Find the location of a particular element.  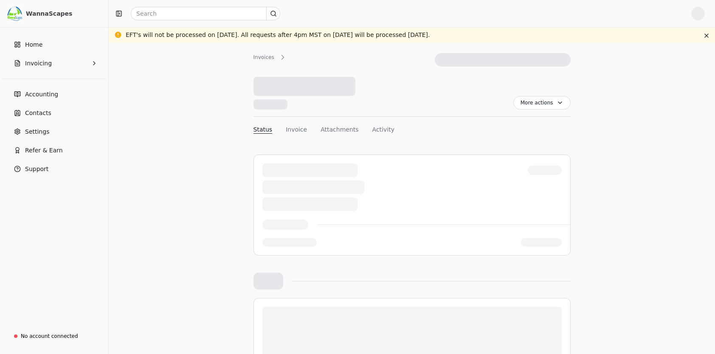

img: c78f061d-795f-4796-8eaa-878e83f7b9c5.png is located at coordinates (15, 14).